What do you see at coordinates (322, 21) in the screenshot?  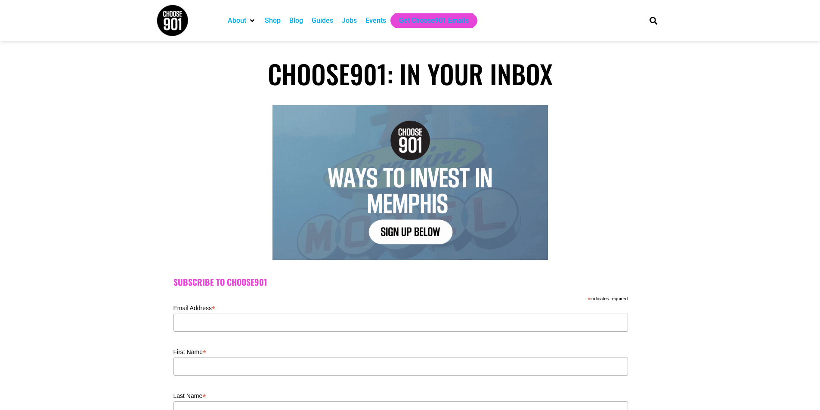 I see `div: Guides` at bounding box center [322, 21].